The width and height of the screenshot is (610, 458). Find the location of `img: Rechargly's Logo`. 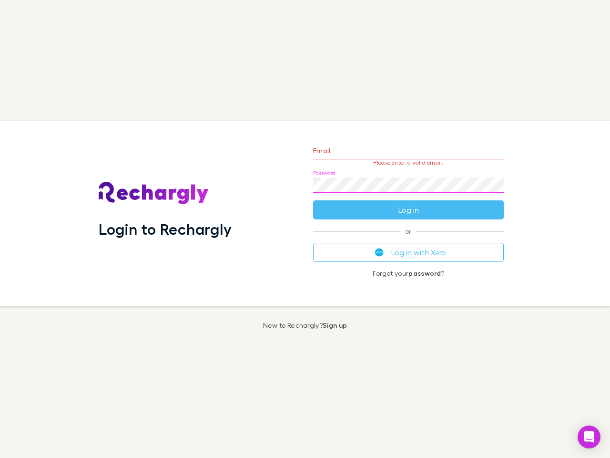

img: Rechargly's Logo is located at coordinates (154, 193).